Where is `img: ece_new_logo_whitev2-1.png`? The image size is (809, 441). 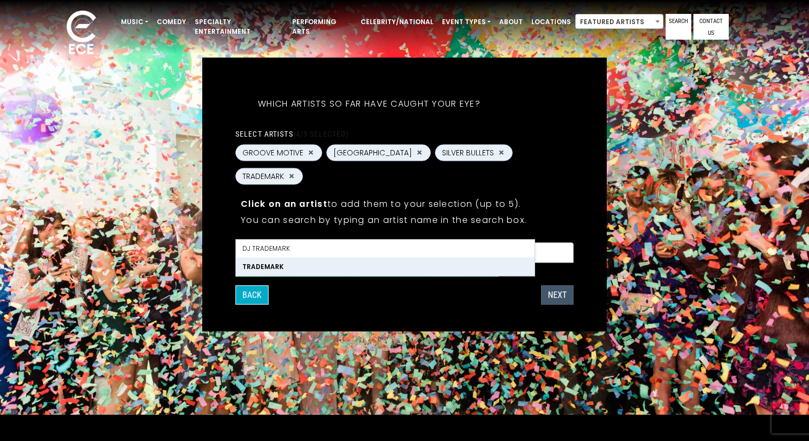 img: ece_new_logo_whitev2-1.png is located at coordinates (81, 33).